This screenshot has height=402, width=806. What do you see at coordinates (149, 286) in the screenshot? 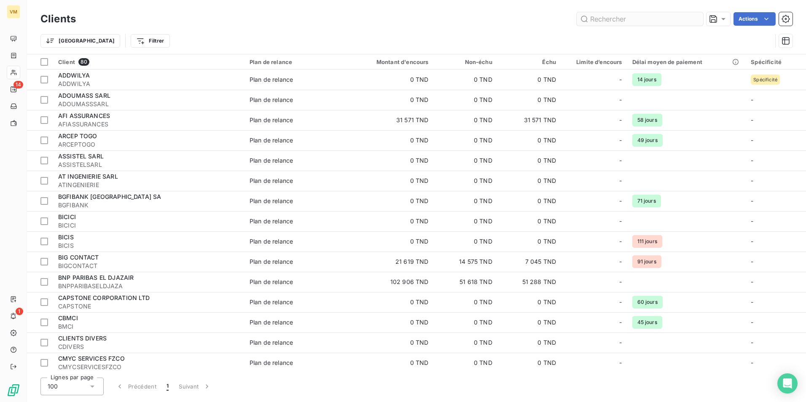
I see `span: BNPPARIBASELDJAZA` at bounding box center [149, 286].